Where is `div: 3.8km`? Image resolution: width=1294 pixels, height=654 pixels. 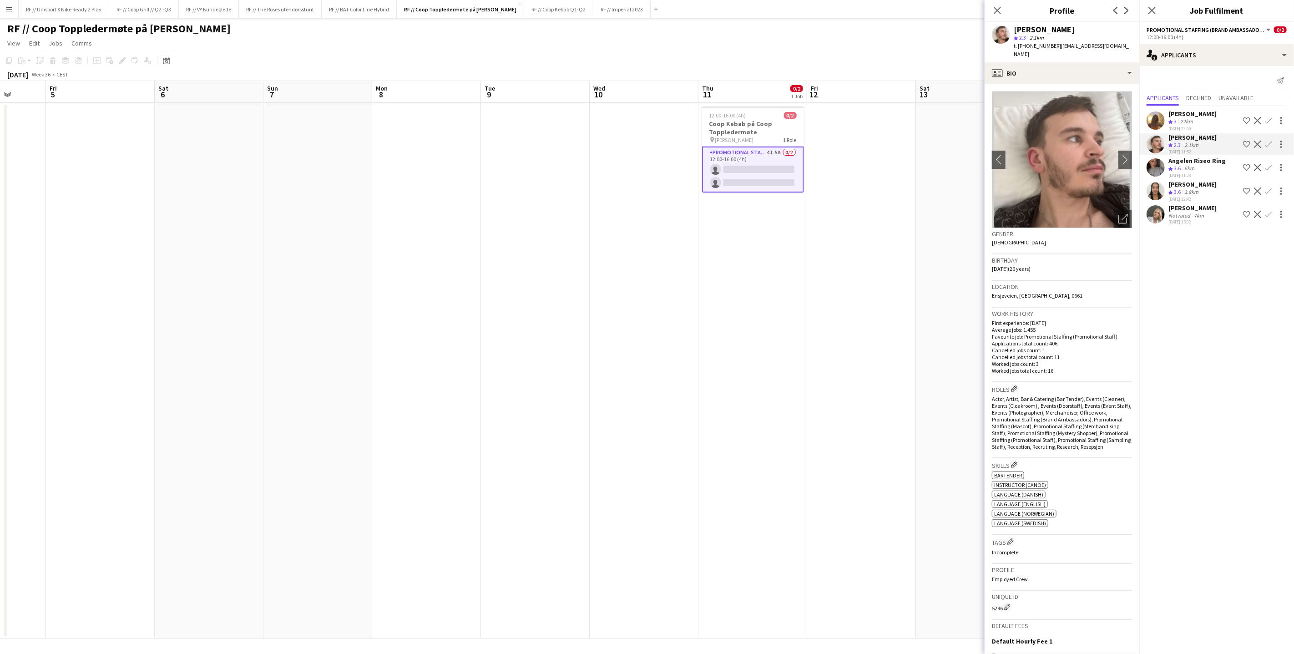 div: 3.8km is located at coordinates (1191, 192).